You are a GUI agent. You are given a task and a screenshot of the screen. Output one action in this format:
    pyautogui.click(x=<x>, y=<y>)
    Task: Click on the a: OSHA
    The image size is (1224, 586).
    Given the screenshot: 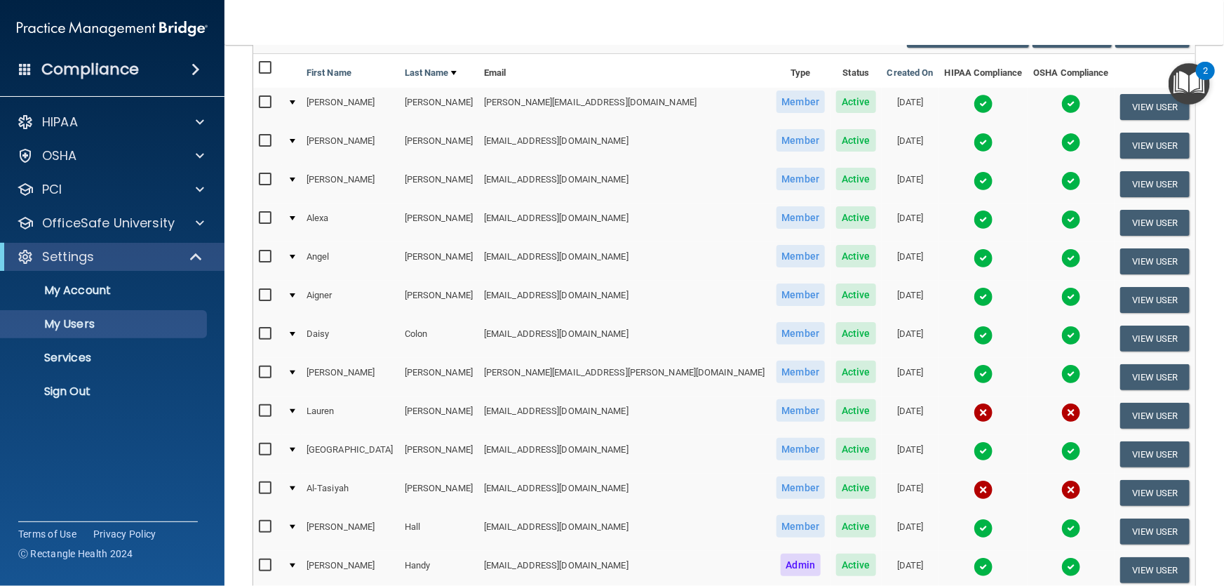 What is the action you would take?
    pyautogui.click(x=110, y=156)
    